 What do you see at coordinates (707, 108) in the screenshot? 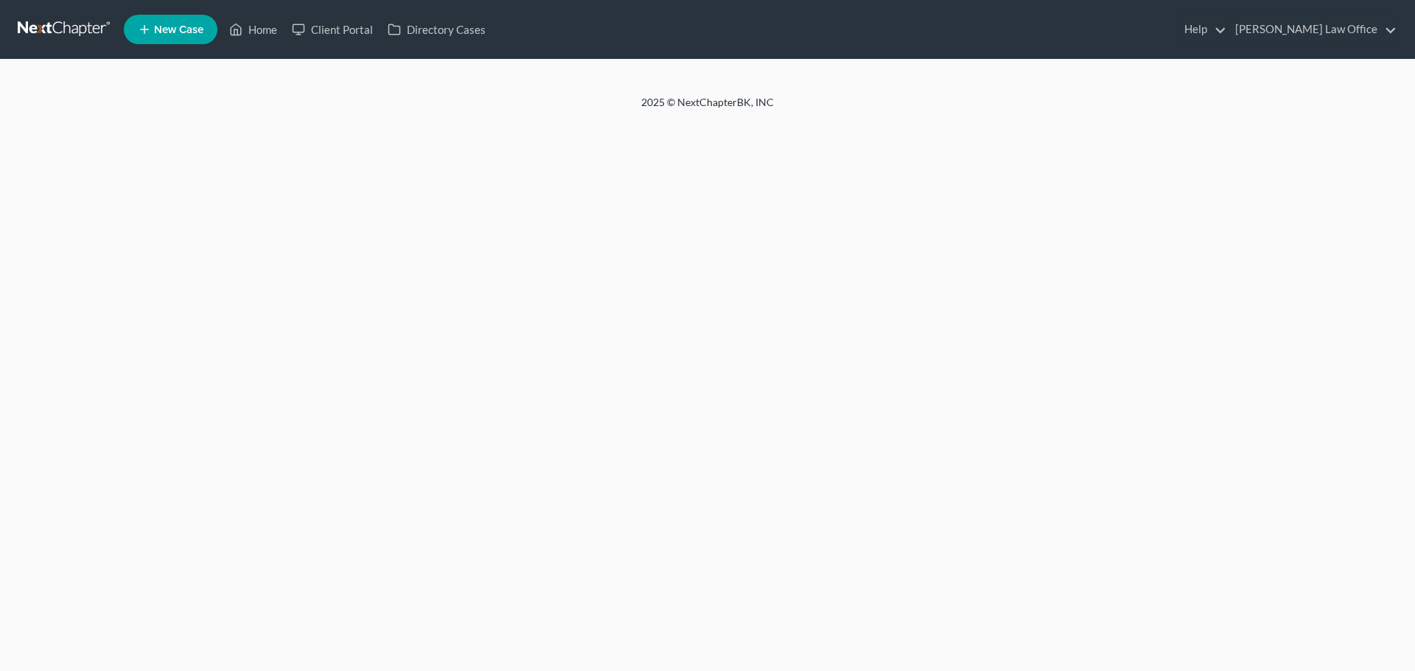
I see `div: 2025 © NextChapterBK, INC` at bounding box center [707, 108].